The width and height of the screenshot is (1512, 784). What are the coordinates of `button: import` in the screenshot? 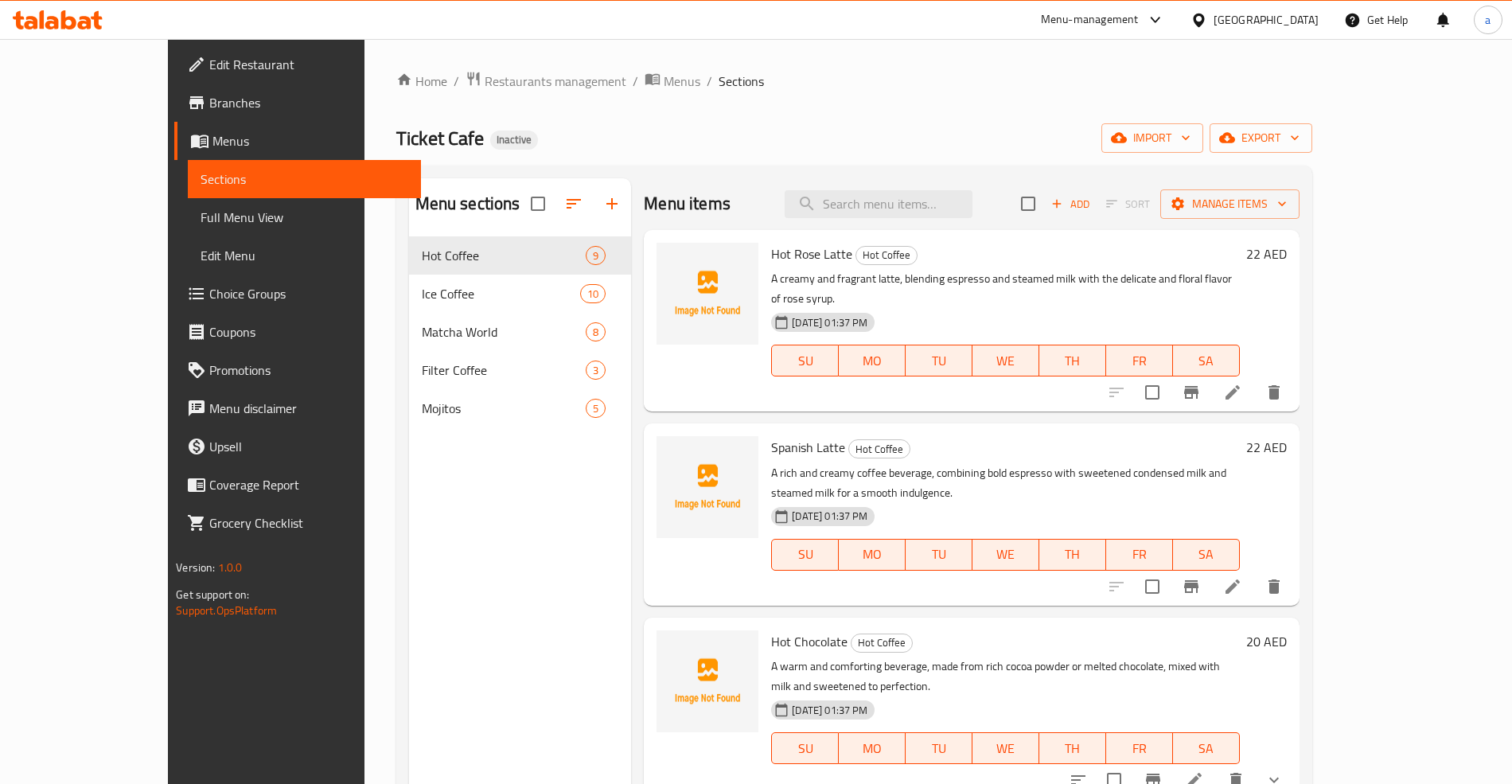 It's located at (1153, 137).